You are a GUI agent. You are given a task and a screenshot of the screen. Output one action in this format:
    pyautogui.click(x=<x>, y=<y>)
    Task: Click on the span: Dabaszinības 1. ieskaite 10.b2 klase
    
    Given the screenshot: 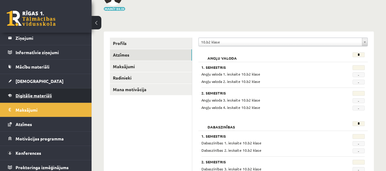 What is the action you would take?
    pyautogui.click(x=231, y=142)
    